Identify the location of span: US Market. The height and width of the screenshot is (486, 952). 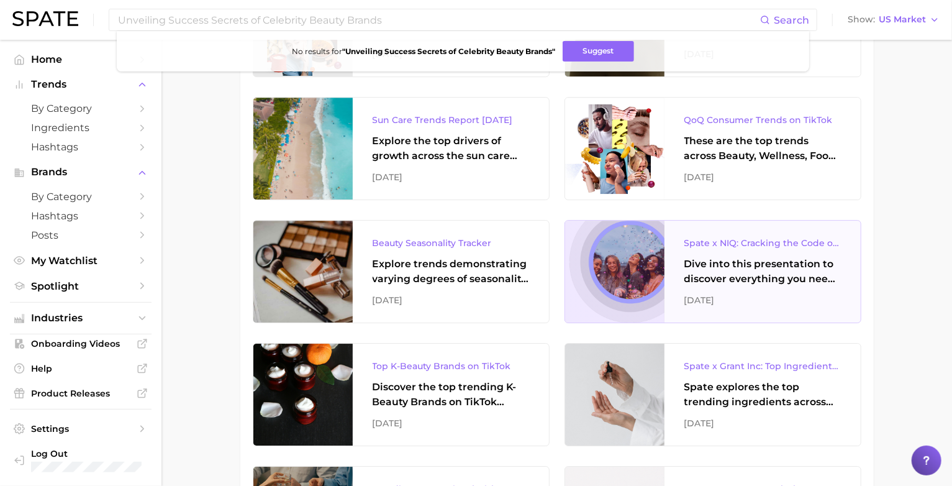
(902, 19).